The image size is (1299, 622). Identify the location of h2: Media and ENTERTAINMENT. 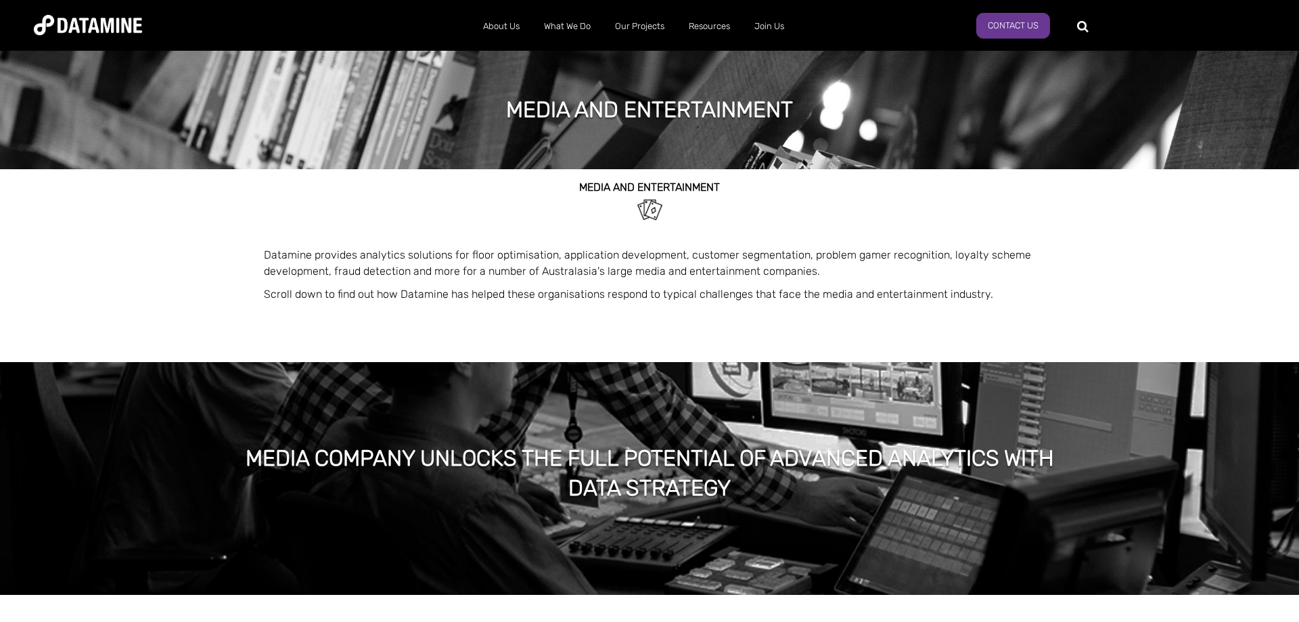
(649, 187).